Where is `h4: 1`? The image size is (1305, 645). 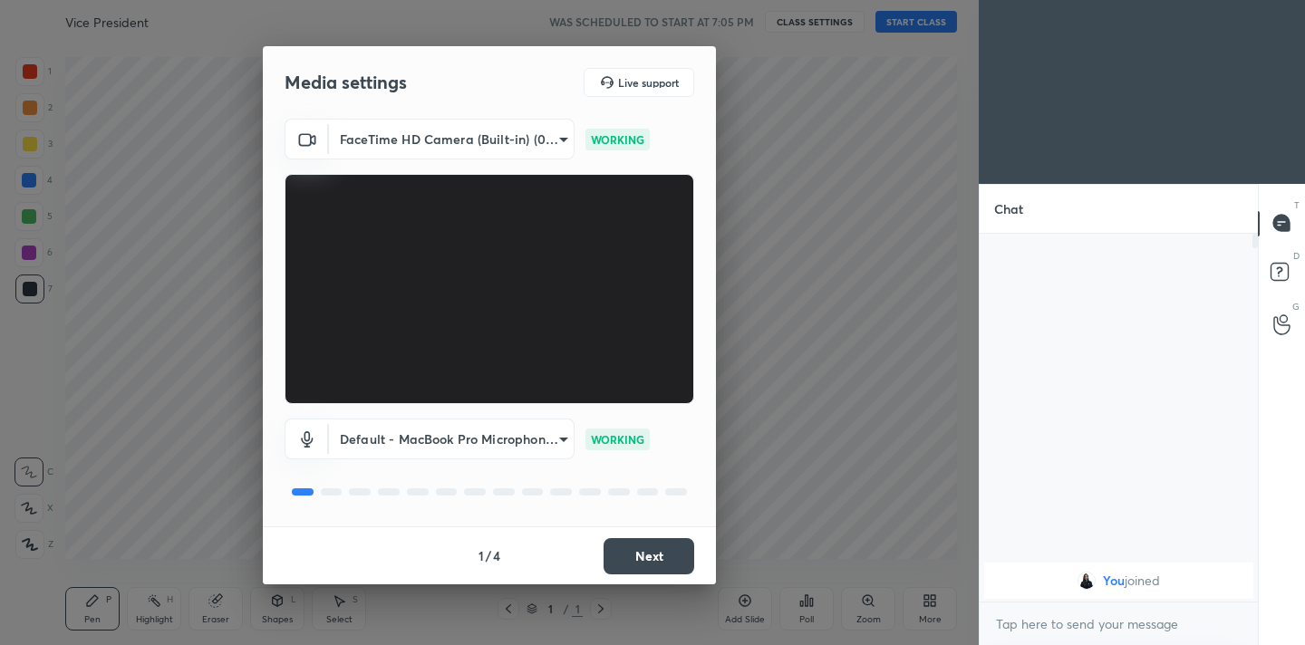
h4: 1 is located at coordinates (481, 556).